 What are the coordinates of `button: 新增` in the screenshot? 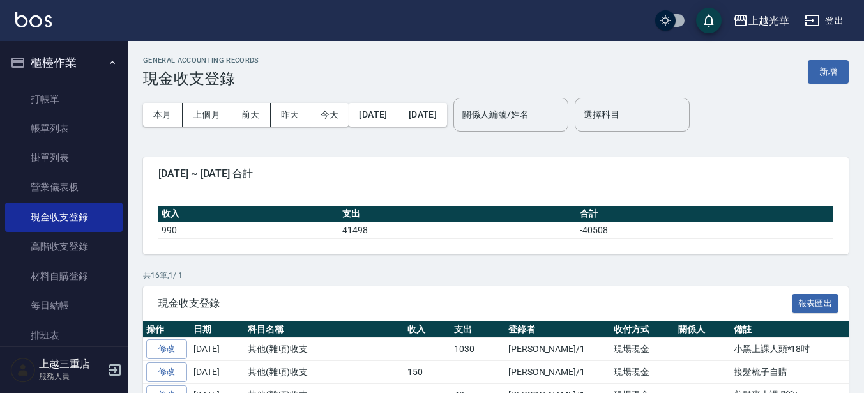 It's located at (829, 72).